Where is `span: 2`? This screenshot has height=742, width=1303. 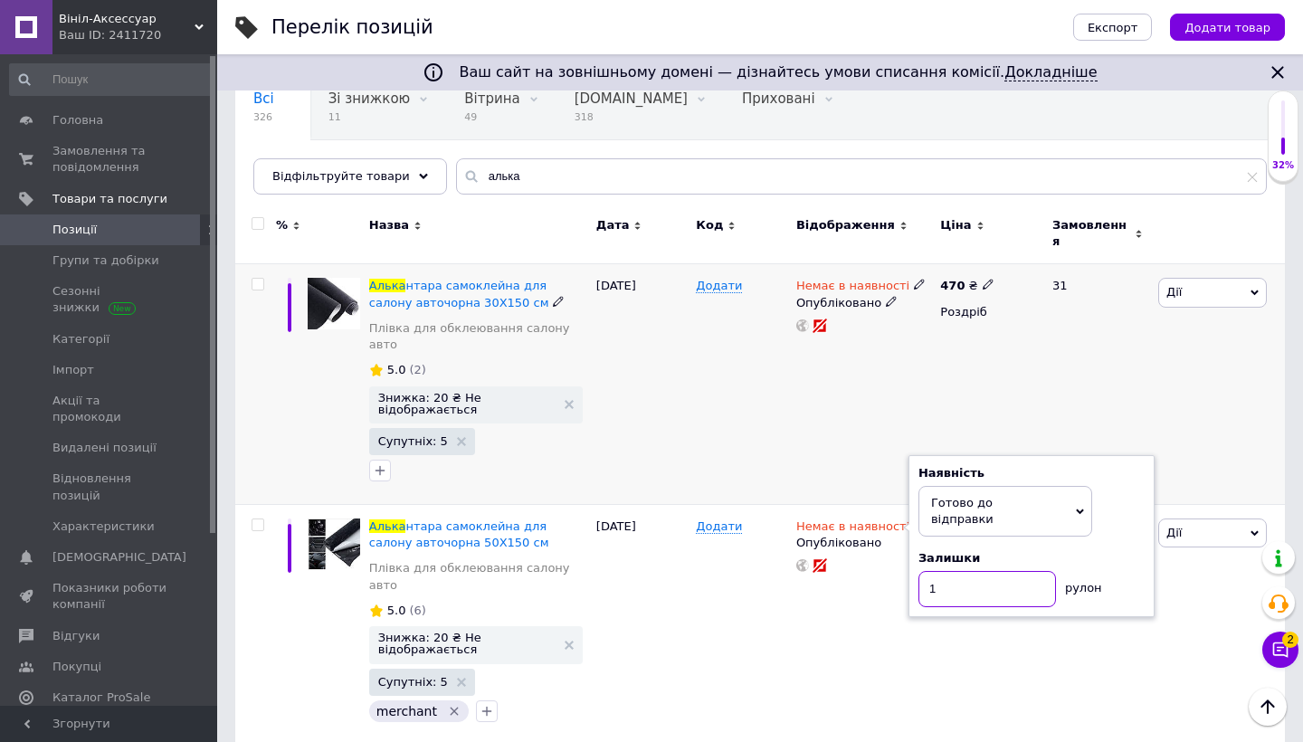
span: 2 is located at coordinates (1290, 640).